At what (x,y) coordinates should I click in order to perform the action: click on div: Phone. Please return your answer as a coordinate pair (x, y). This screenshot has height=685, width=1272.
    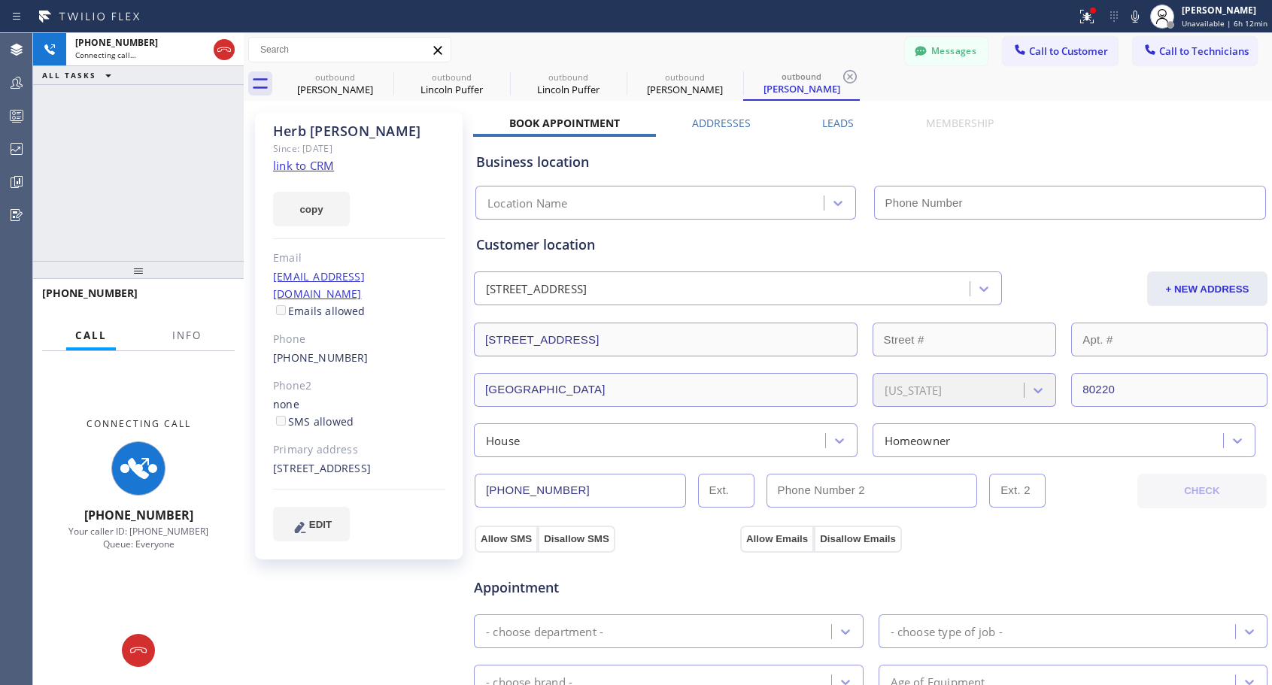
    Looking at the image, I should click on (359, 339).